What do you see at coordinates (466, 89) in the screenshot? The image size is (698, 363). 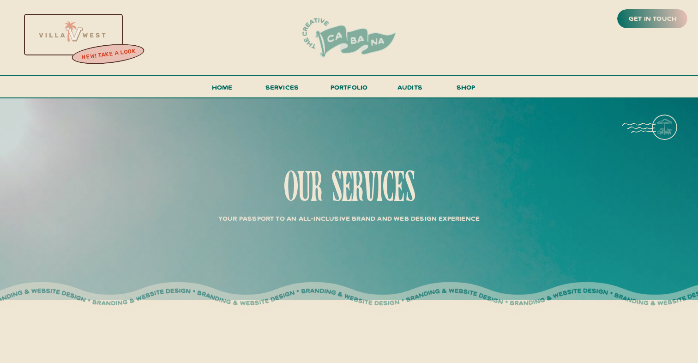 I see `a: shop` at bounding box center [466, 89].